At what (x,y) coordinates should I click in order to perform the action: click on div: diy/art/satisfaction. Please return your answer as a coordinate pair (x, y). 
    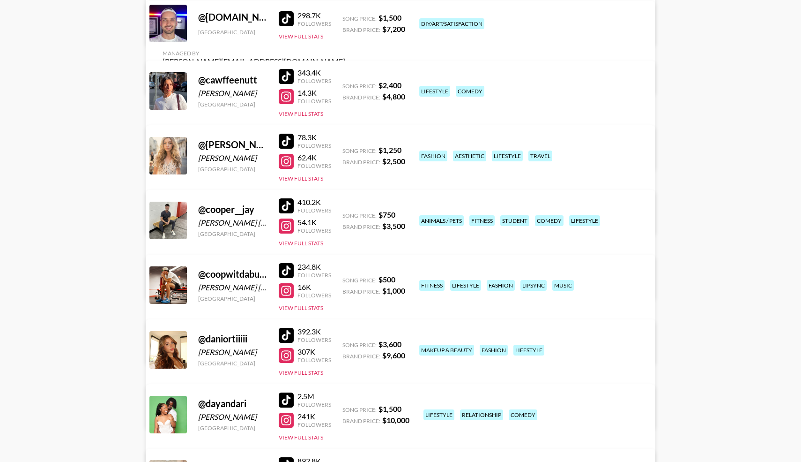
    Looking at the image, I should click on (452, 23).